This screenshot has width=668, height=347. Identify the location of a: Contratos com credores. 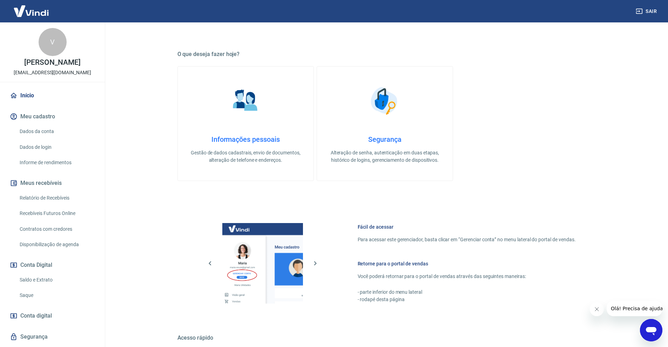
(56, 229).